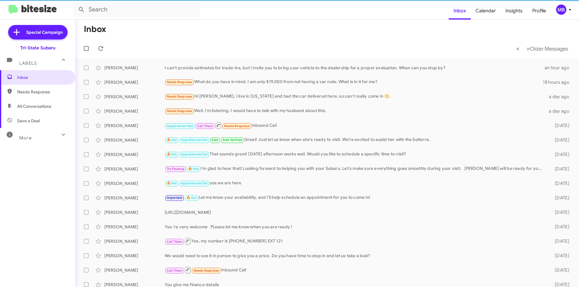 Image resolution: width=579 pixels, height=287 pixels. What do you see at coordinates (485, 11) in the screenshot?
I see `span: Calendar` at bounding box center [485, 11].